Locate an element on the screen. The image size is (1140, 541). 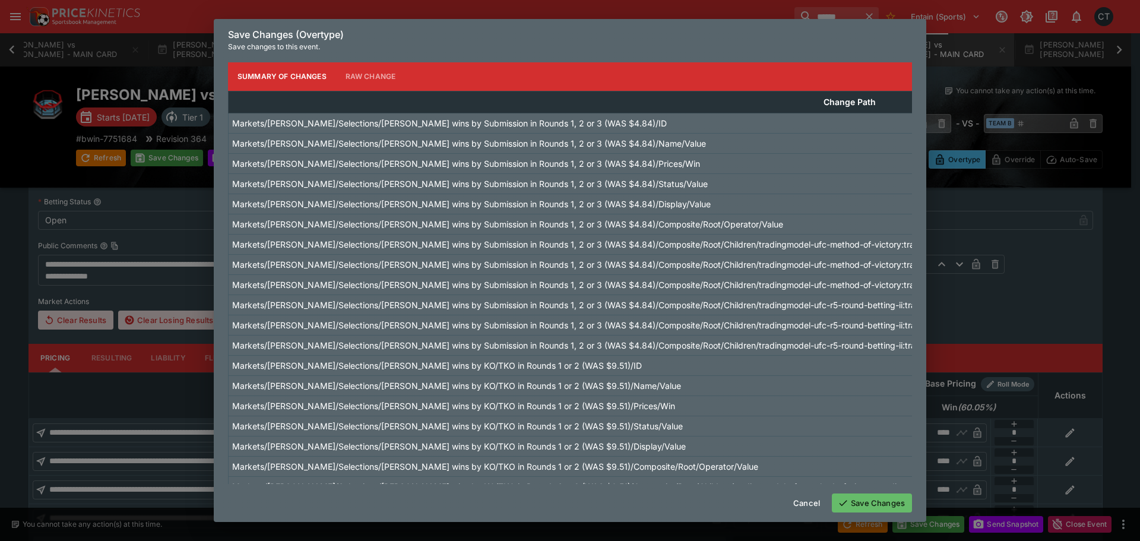
button: Summary of Changes is located at coordinates (282, 77).